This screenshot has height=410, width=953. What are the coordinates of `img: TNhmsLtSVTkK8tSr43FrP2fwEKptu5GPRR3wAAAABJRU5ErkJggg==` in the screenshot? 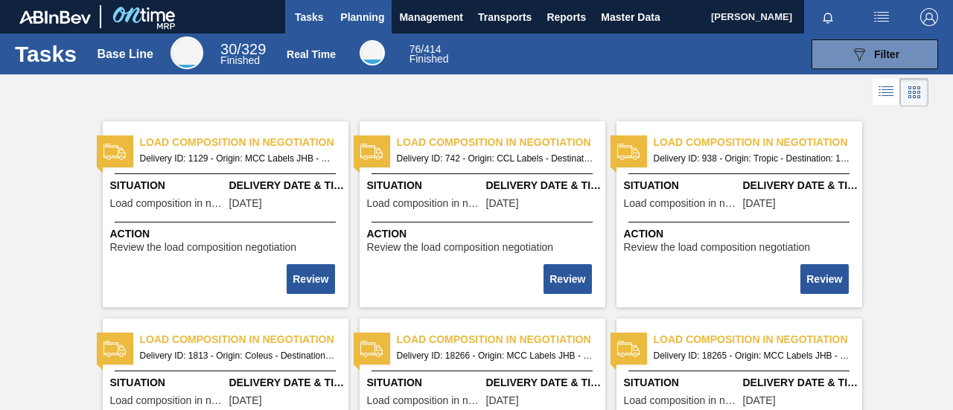 It's located at (55, 17).